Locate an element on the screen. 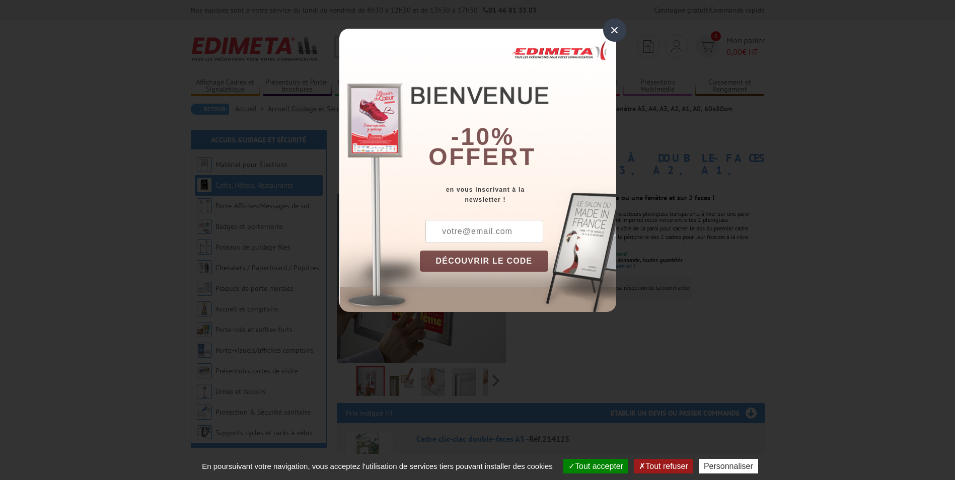  button: Personnaliser (fenêtre modale) is located at coordinates (728, 466).